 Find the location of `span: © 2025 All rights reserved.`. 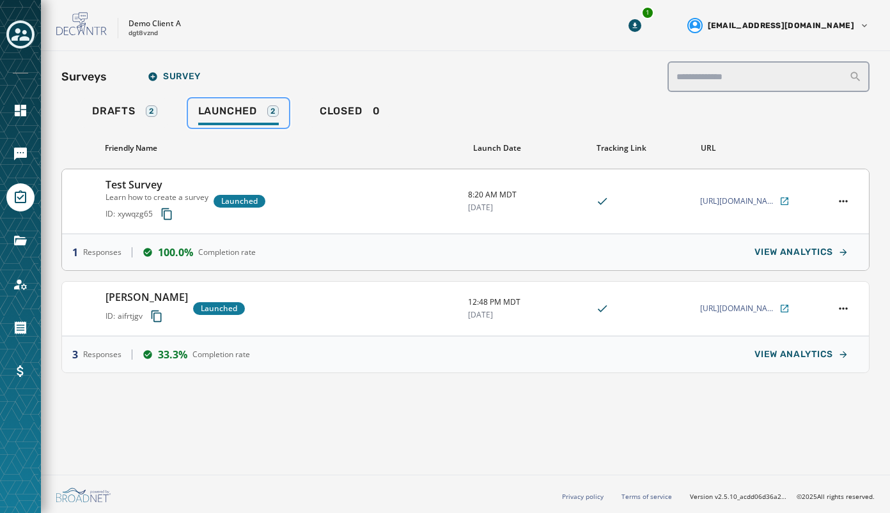

span: © 2025 All rights reserved. is located at coordinates (836, 497).